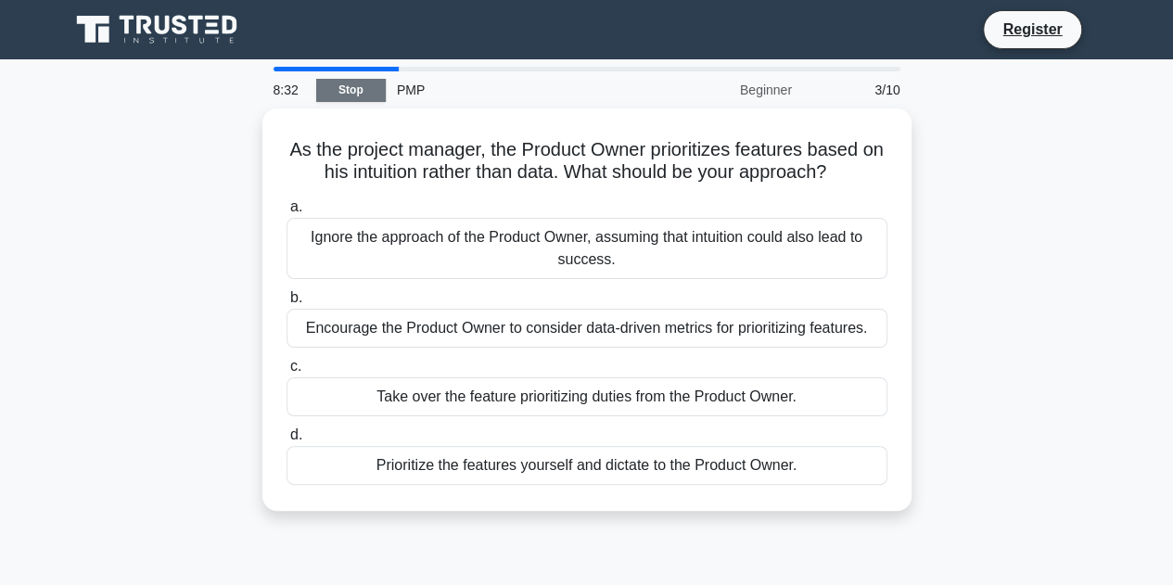  Describe the element at coordinates (296, 206) in the screenshot. I see `span: a.` at that location.